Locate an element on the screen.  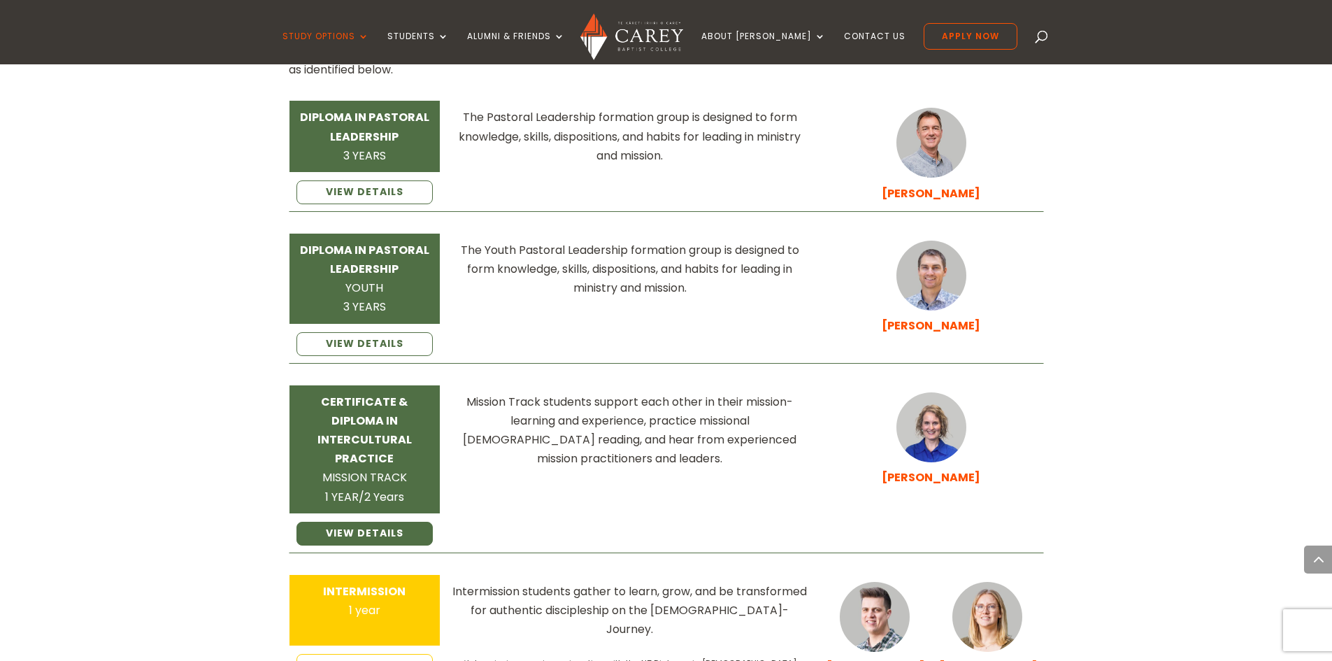
a: Contact Us is located at coordinates (875, 48).